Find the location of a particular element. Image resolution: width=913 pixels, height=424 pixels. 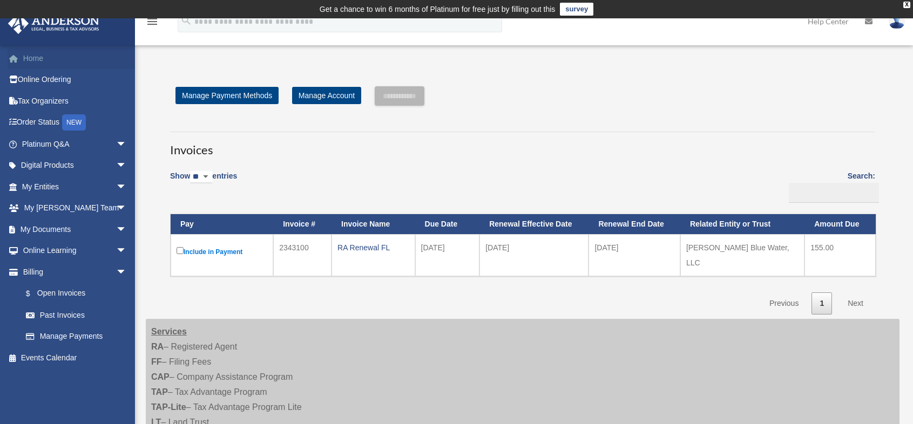

input: Search: is located at coordinates (834, 193).